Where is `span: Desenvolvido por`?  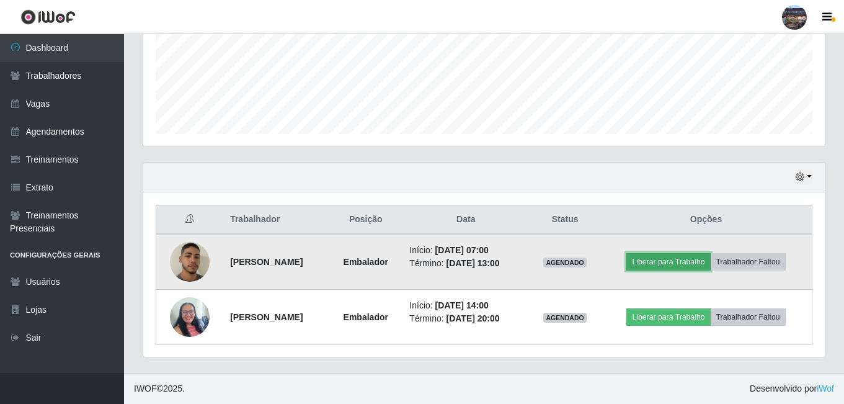
span: Desenvolvido por is located at coordinates (792, 388).